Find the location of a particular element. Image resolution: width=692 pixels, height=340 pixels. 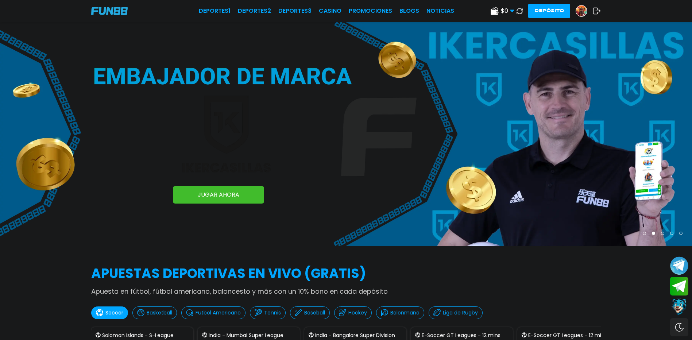

button: Depósito is located at coordinates (549, 11).